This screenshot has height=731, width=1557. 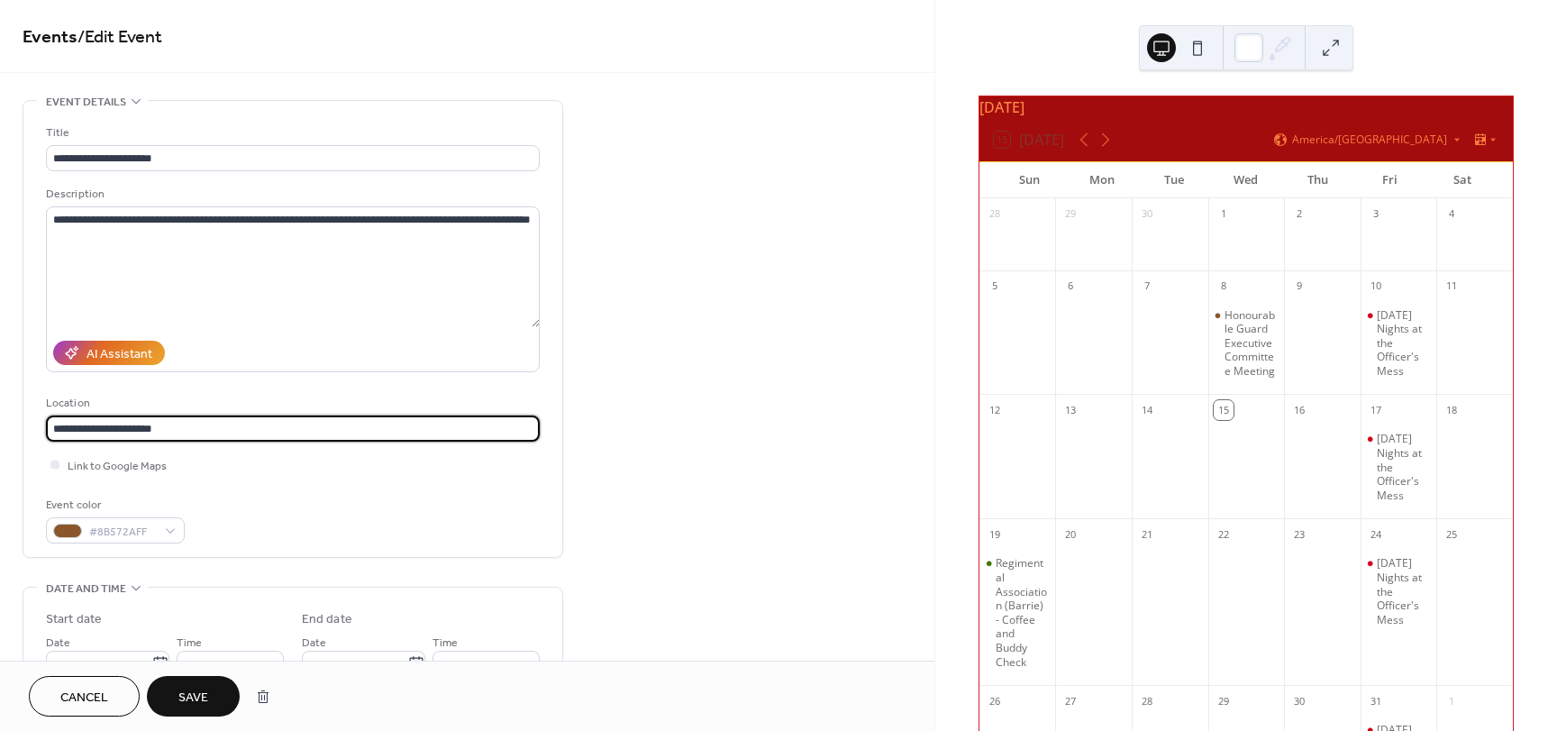 I want to click on div: 7, so click(x=1147, y=287).